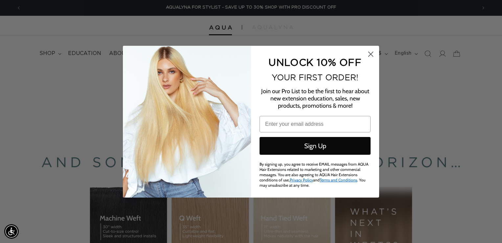 This screenshot has height=243, width=502. I want to click on span: Join our Pro List to be the first to hear about new extension education, sales, new products, pro..., so click(315, 98).